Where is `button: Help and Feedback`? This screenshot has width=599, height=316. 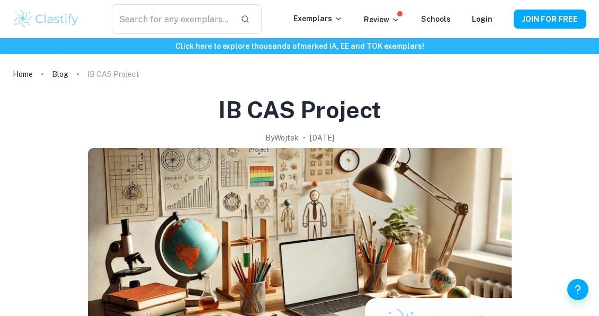 button: Help and Feedback is located at coordinates (578, 289).